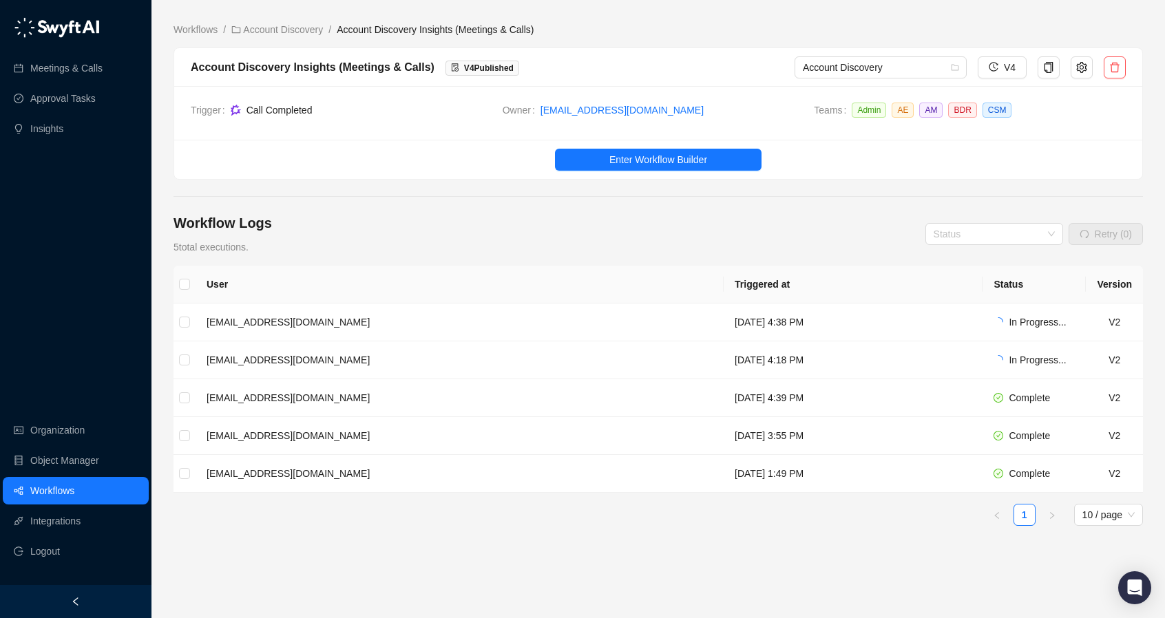 Image resolution: width=1165 pixels, height=618 pixels. I want to click on span: AE, so click(902, 110).